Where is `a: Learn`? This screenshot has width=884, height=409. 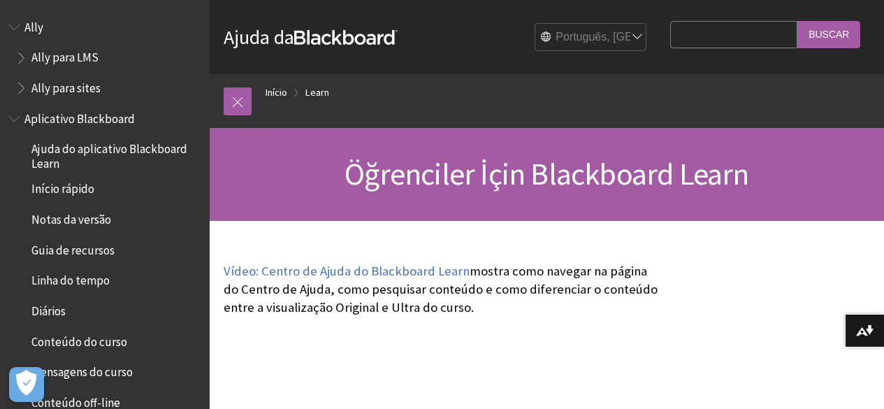 a: Learn is located at coordinates (317, 92).